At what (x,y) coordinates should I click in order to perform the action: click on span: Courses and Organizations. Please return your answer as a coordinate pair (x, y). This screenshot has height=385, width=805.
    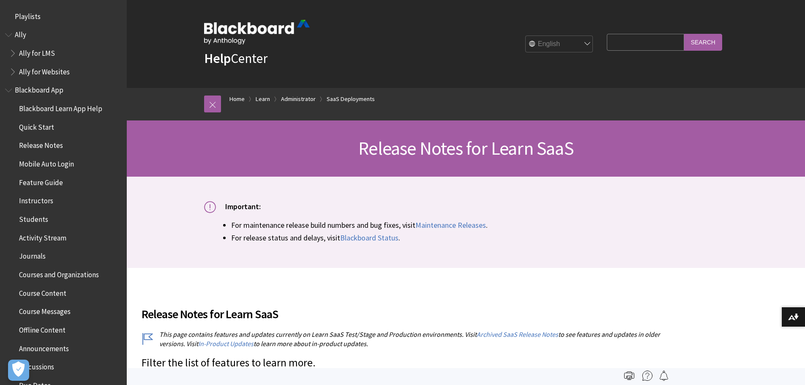
    Looking at the image, I should click on (59, 273).